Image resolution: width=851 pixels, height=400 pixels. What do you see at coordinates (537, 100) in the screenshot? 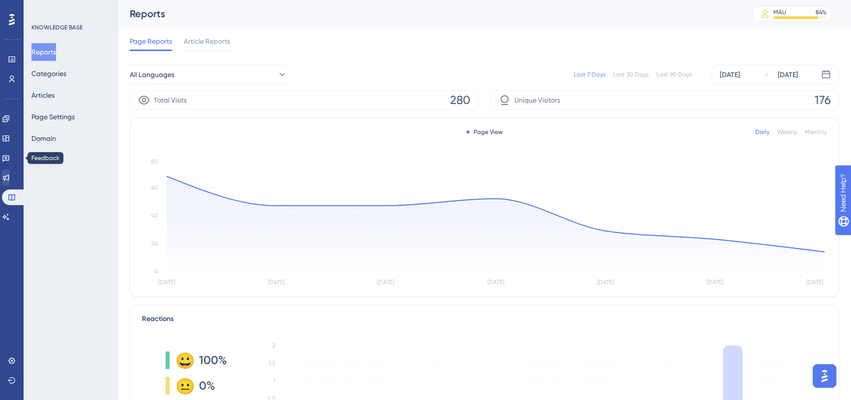
I see `span: Unique Visitors` at bounding box center [537, 100].